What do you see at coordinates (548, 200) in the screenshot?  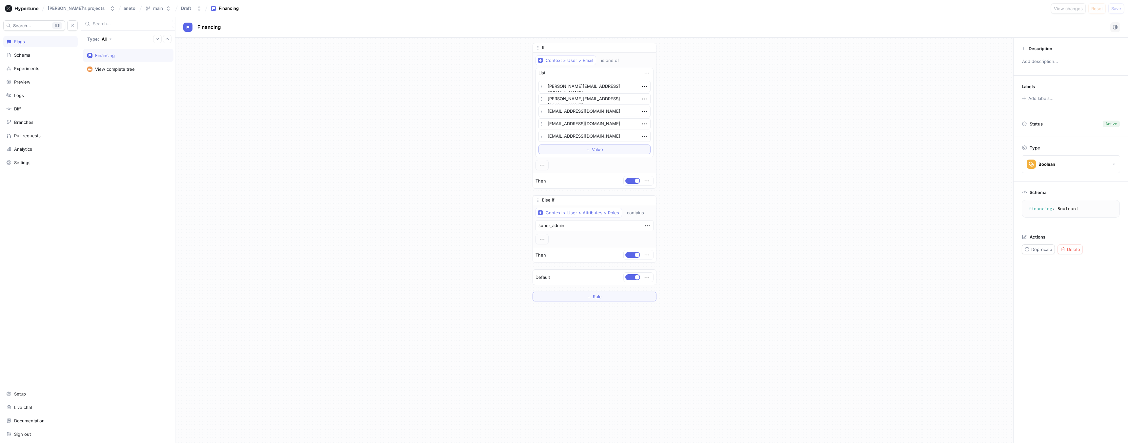 I see `p: Else if` at bounding box center [548, 200].